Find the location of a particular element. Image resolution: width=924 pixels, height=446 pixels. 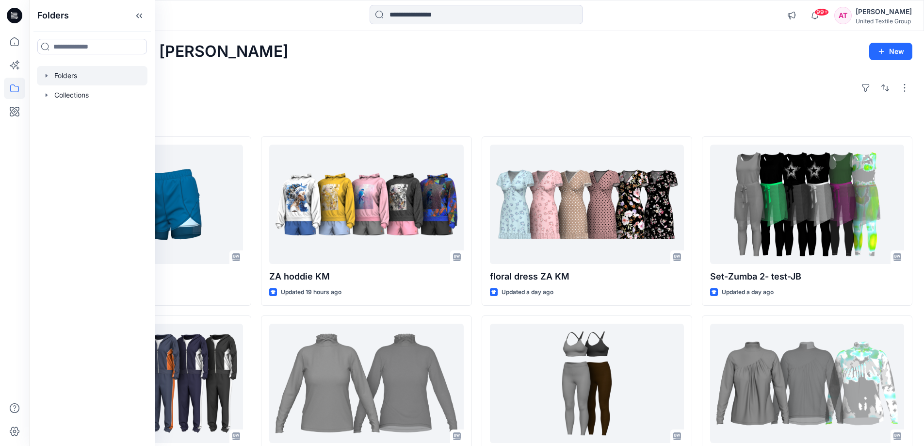

a: 120424_HSE_DEV_RG is located at coordinates (366, 383).